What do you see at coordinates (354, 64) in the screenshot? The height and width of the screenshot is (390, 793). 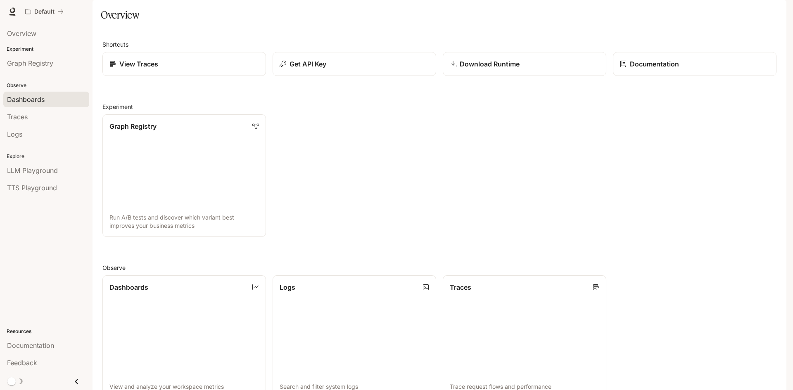 I see `button: Get API Key` at bounding box center [354, 64].